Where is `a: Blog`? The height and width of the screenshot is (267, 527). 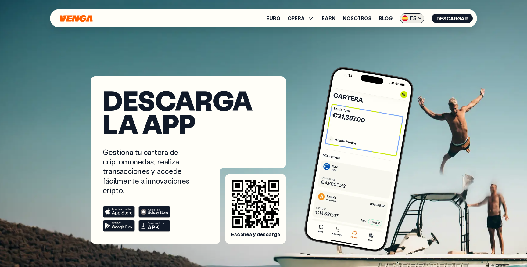
a: Blog is located at coordinates (386, 18).